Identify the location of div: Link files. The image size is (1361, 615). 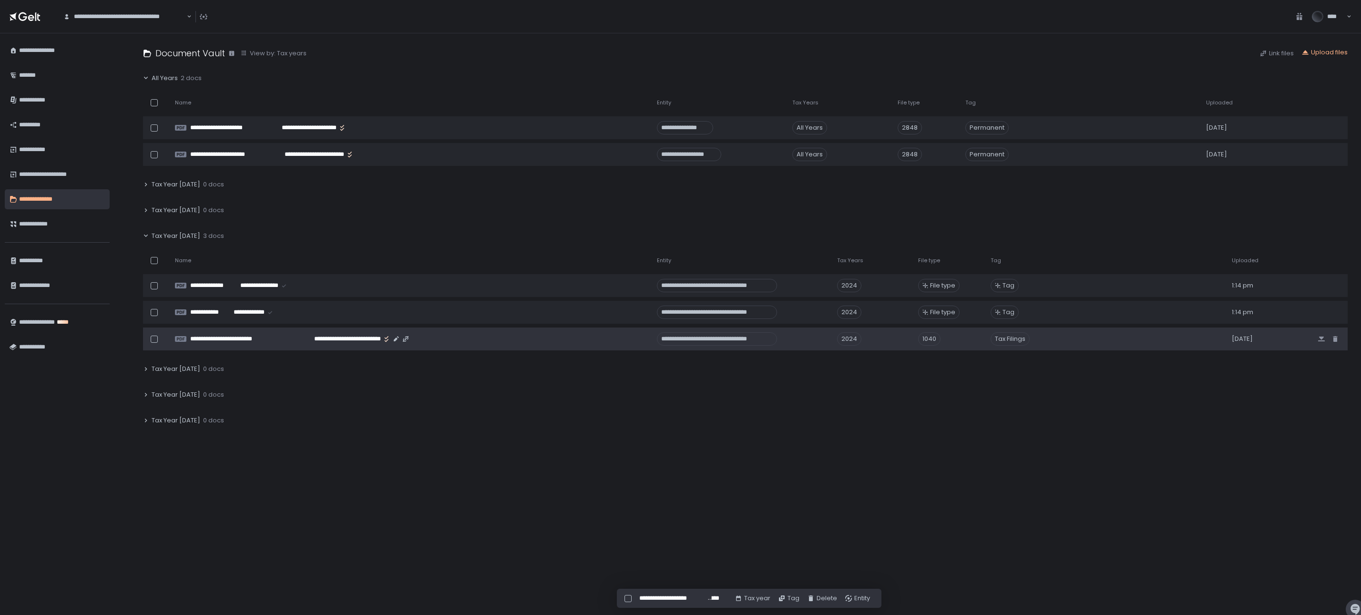
(1277, 53).